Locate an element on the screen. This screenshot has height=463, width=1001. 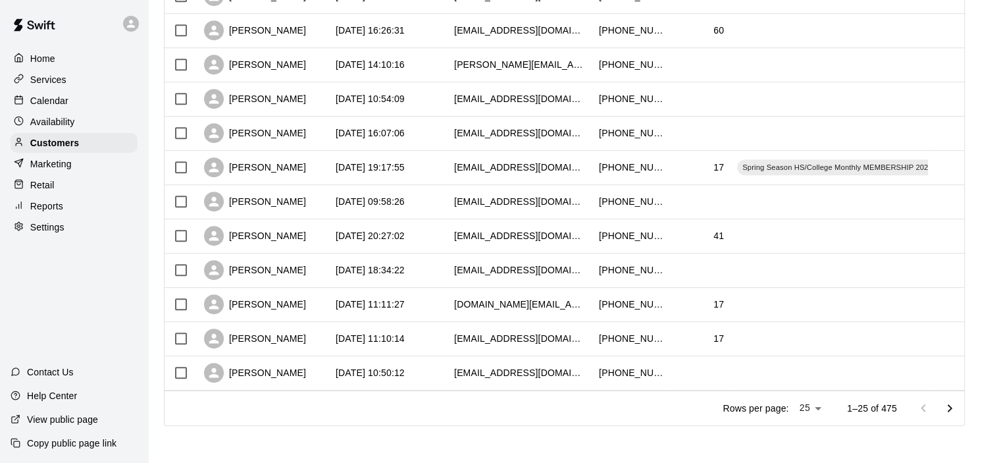
div: 2025-06-16 10:50:12 is located at coordinates (370, 373).